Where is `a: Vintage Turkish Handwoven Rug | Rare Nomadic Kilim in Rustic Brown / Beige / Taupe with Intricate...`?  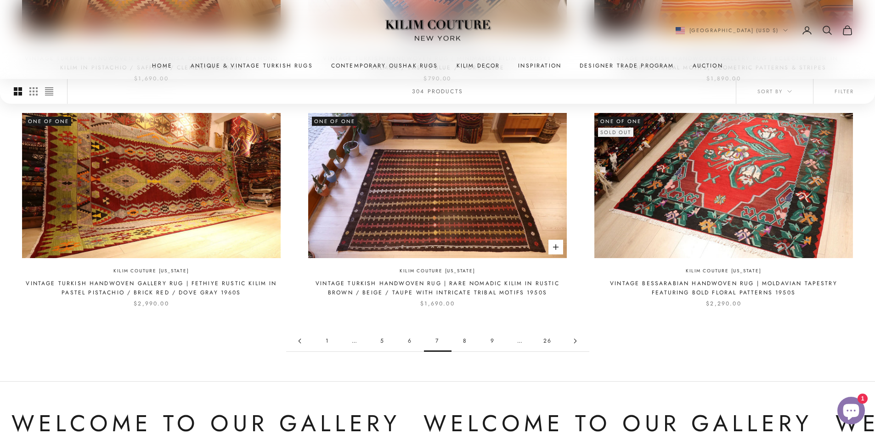
a: Vintage Turkish Handwoven Rug | Rare Nomadic Kilim in Rustic Brown / Beige / Taupe with Intricate... is located at coordinates (437, 288).